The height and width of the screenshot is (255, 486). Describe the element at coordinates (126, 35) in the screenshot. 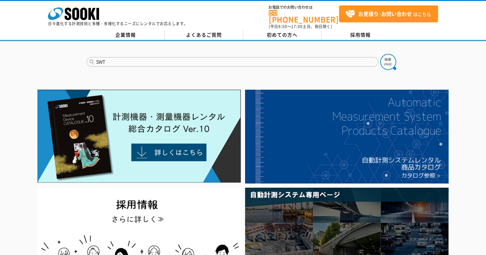

I see `a: 企業情報` at that location.